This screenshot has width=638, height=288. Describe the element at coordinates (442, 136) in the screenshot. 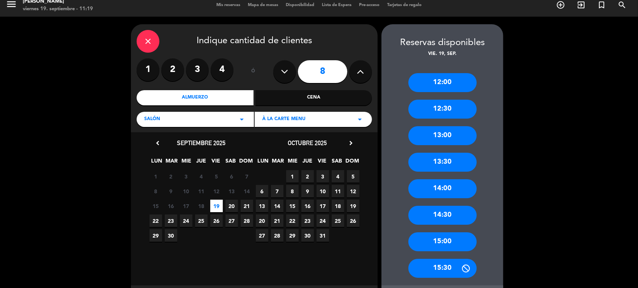

I see `div: 13:00` at that location.